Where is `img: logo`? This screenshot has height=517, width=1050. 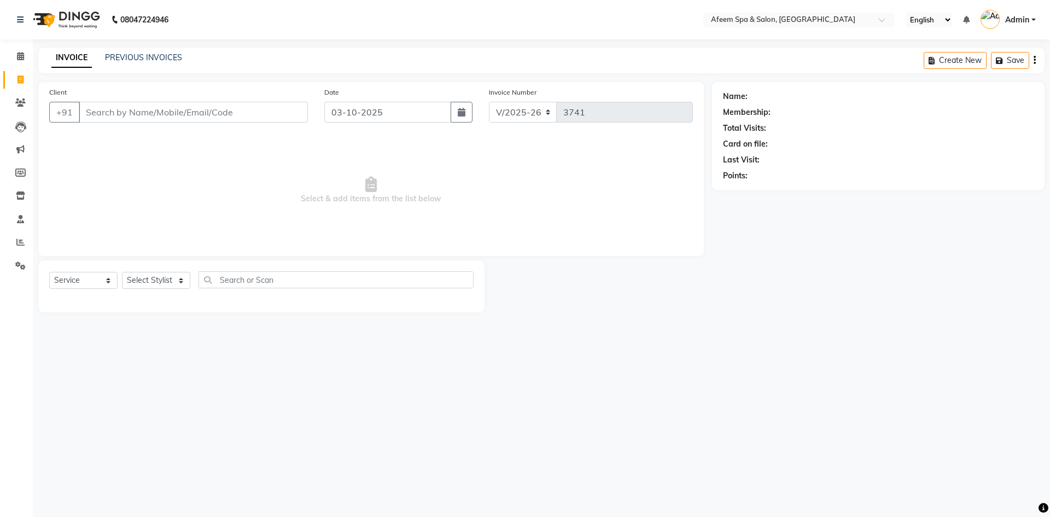
img: logo is located at coordinates (65, 20).